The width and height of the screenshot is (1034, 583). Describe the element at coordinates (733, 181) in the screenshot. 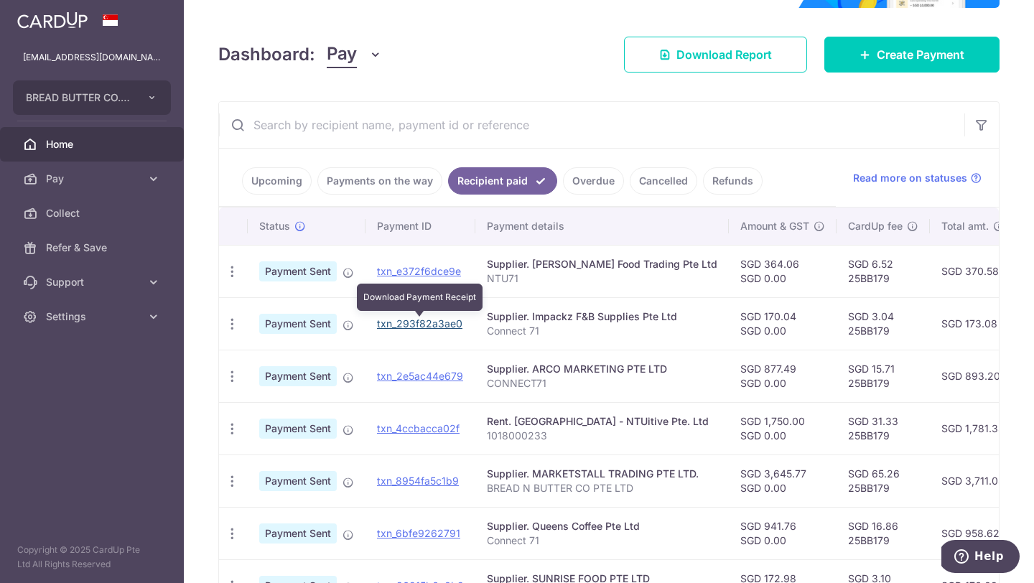

I see `a: Refunds` at that location.